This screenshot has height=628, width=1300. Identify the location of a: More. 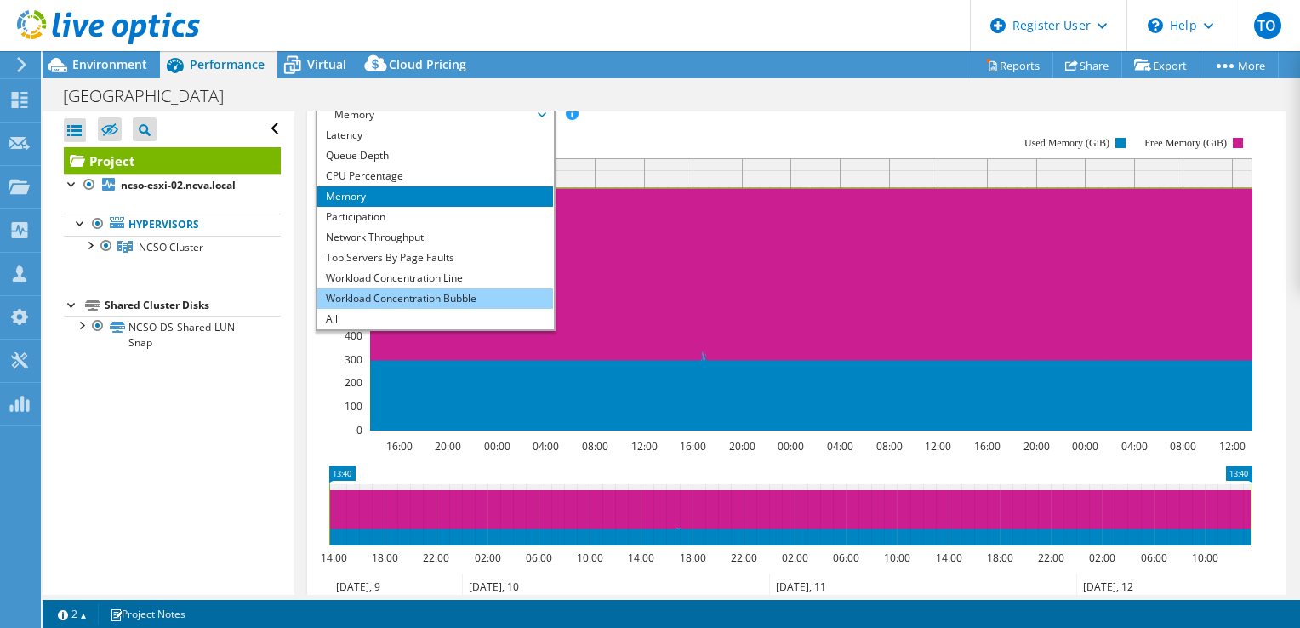
(1239, 65).